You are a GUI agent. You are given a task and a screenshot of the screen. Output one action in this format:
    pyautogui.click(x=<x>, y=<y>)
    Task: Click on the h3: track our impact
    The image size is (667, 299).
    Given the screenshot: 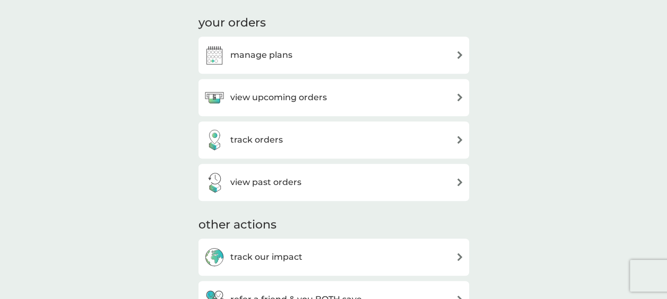 What is the action you would take?
    pyautogui.click(x=266, y=257)
    